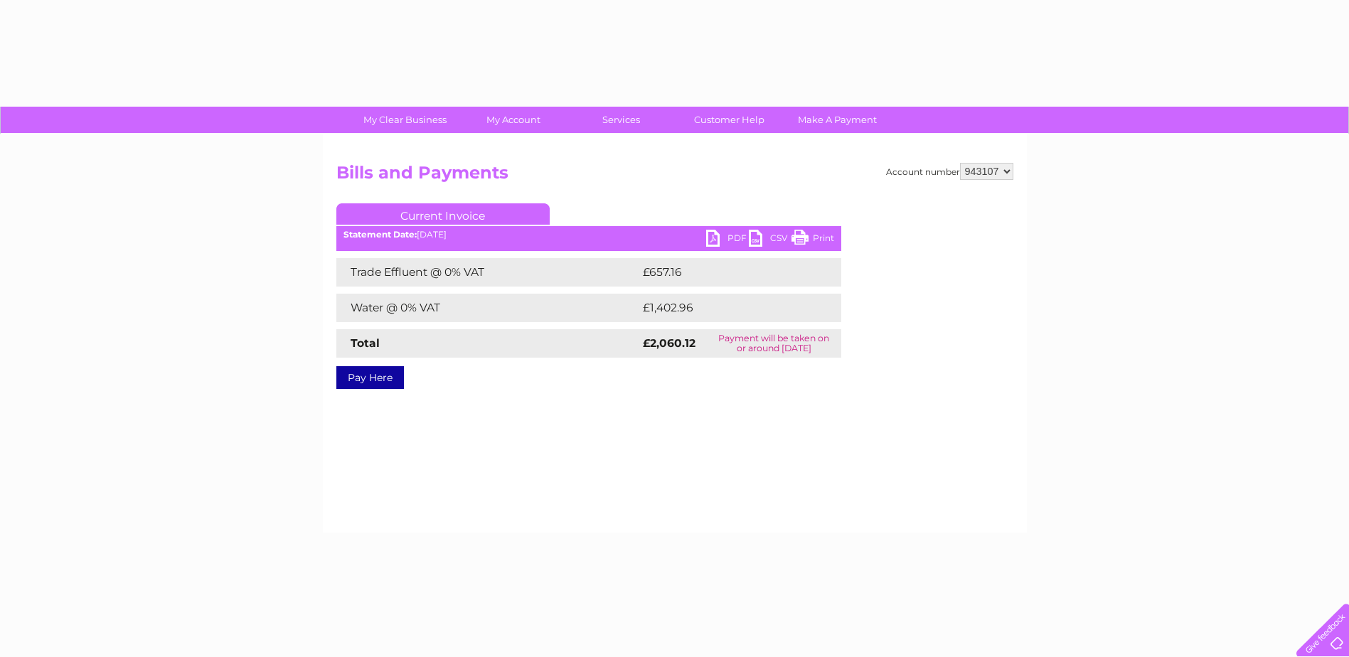 This screenshot has height=657, width=1349. I want to click on a: Current Invoice, so click(443, 214).